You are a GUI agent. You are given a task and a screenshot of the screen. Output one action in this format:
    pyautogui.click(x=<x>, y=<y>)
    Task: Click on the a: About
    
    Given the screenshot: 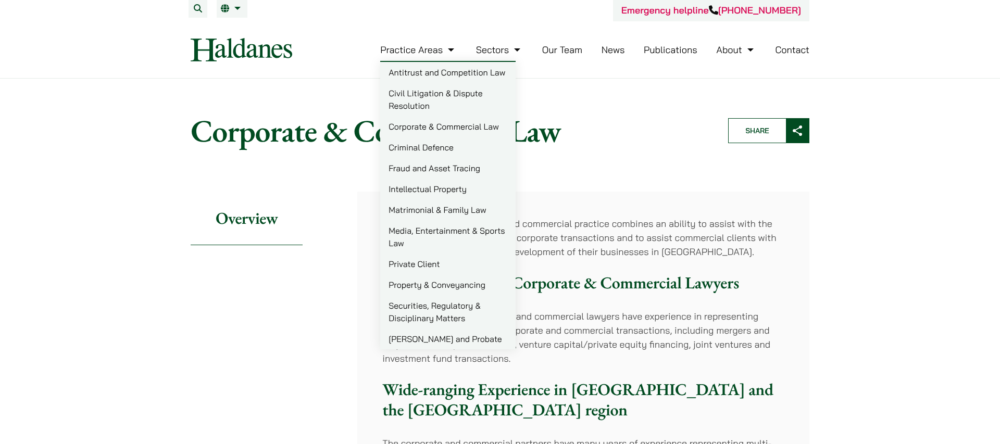 What is the action you would take?
    pyautogui.click(x=736, y=49)
    